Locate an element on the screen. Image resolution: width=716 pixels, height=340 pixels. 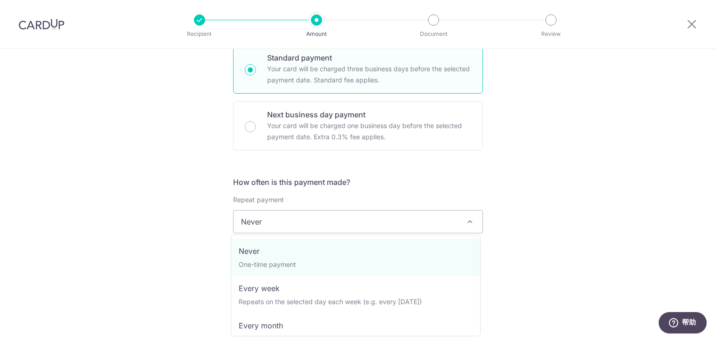
p: Every month is located at coordinates (356, 326).